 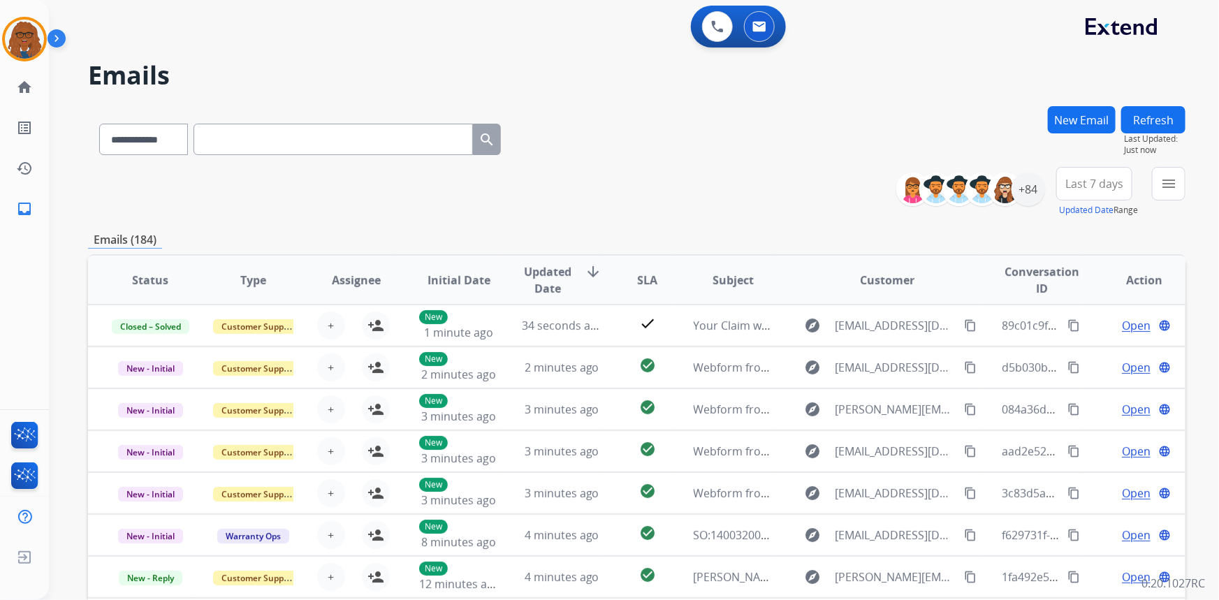 What do you see at coordinates (24, 87) in the screenshot?
I see `mat-icon: home` at bounding box center [24, 87].